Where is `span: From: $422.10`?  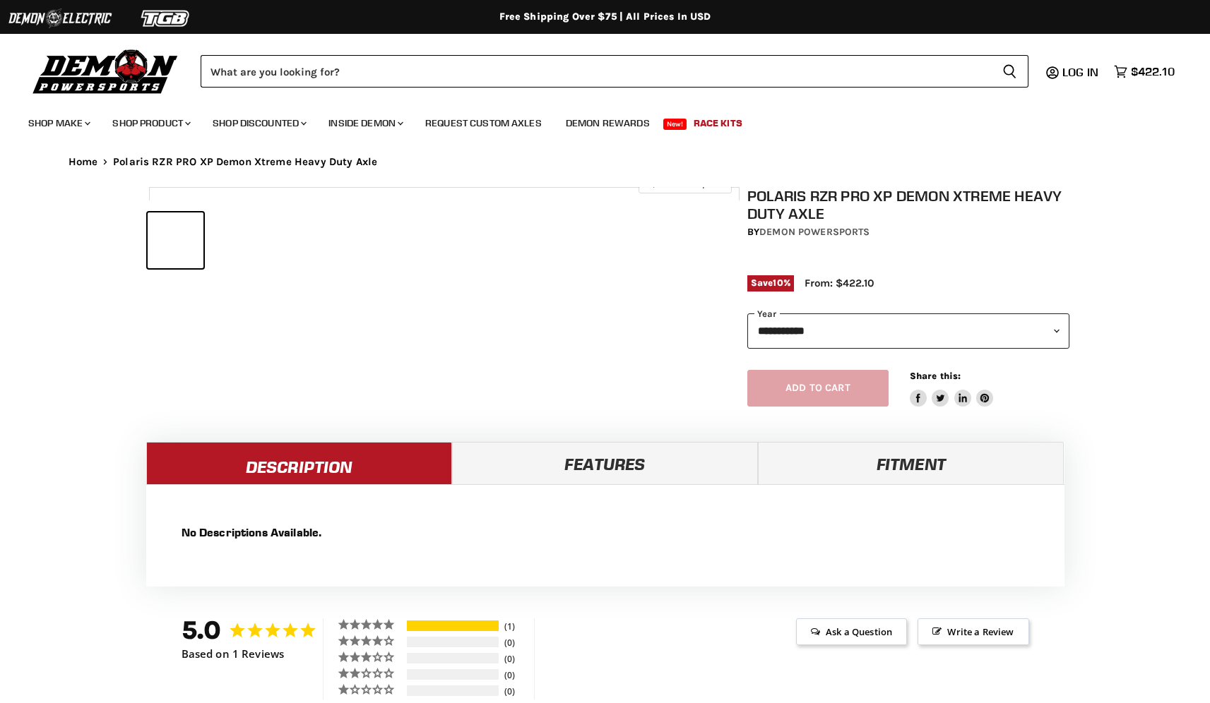 span: From: $422.10 is located at coordinates (839, 283).